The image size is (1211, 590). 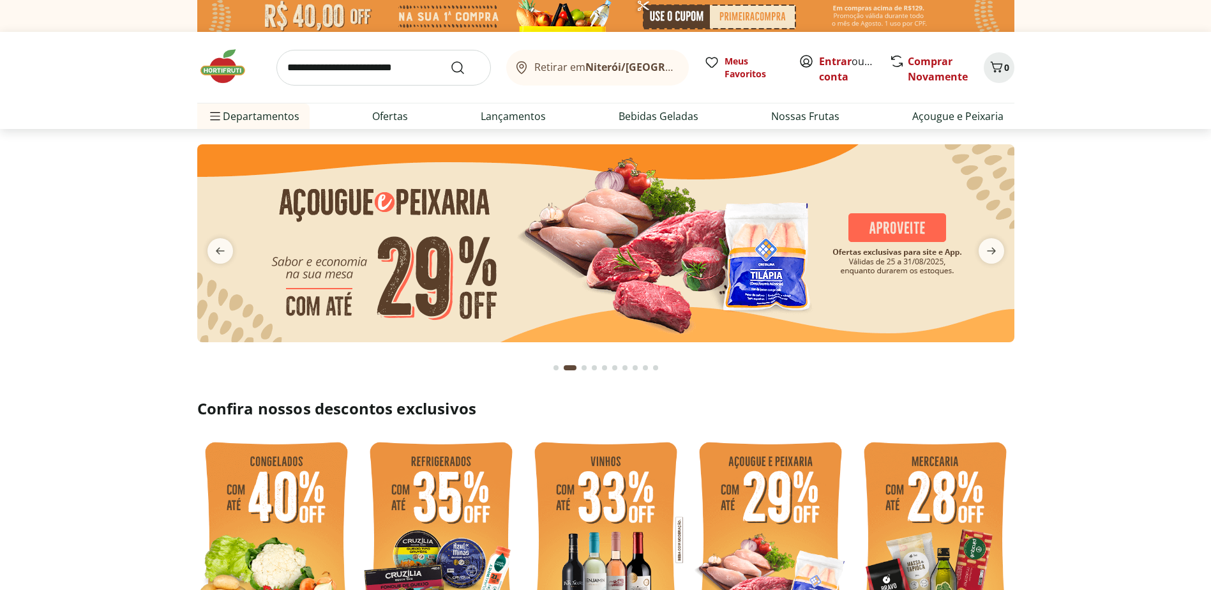 What do you see at coordinates (465, 68) in the screenshot?
I see `button: Submit Search` at bounding box center [465, 68].